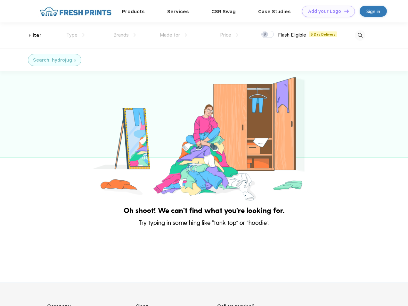  Describe the element at coordinates (292, 35) in the screenshot. I see `span: Flash Eligible` at that location.